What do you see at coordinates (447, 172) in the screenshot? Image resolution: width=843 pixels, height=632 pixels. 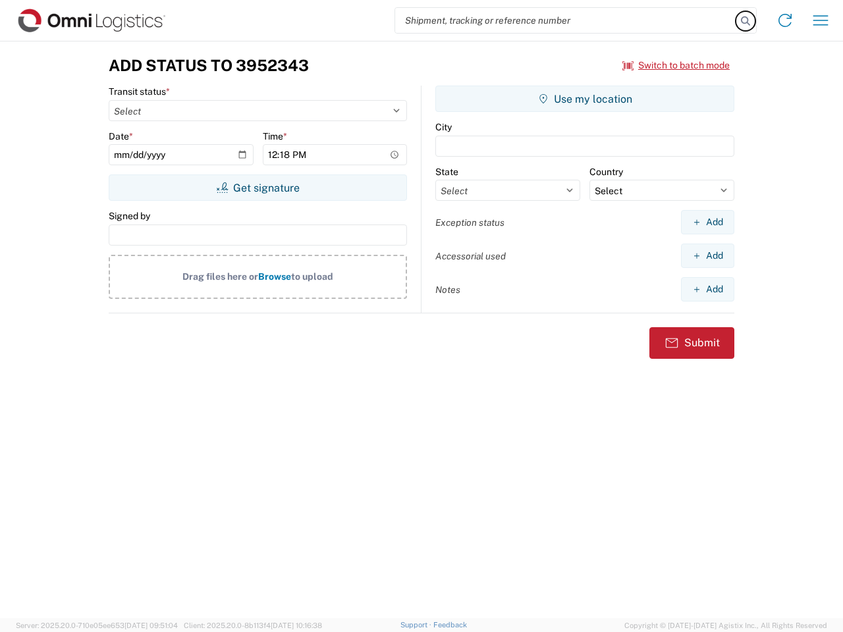 I see `label: State` at bounding box center [447, 172].